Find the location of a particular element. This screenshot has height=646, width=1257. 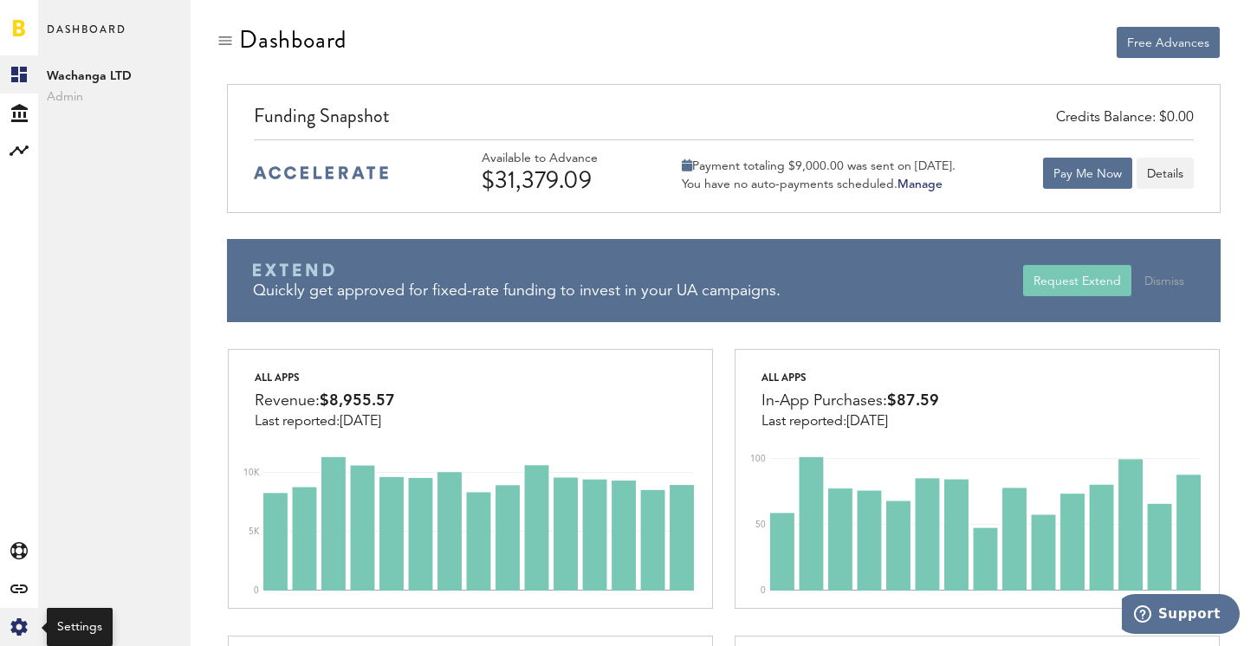

text: 100 is located at coordinates (758, 459).